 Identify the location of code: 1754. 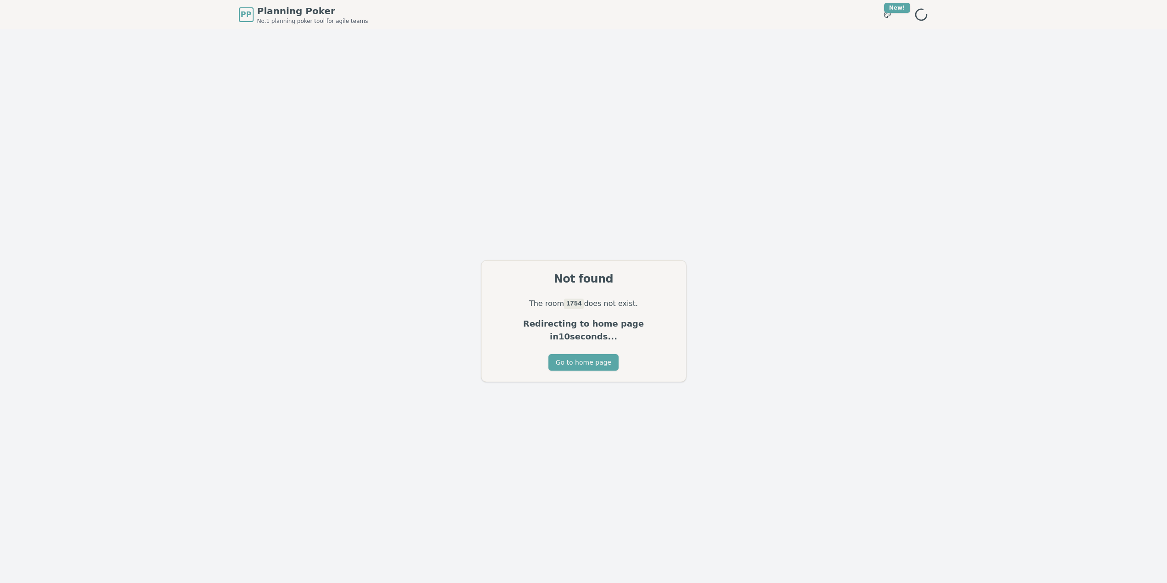
(574, 303).